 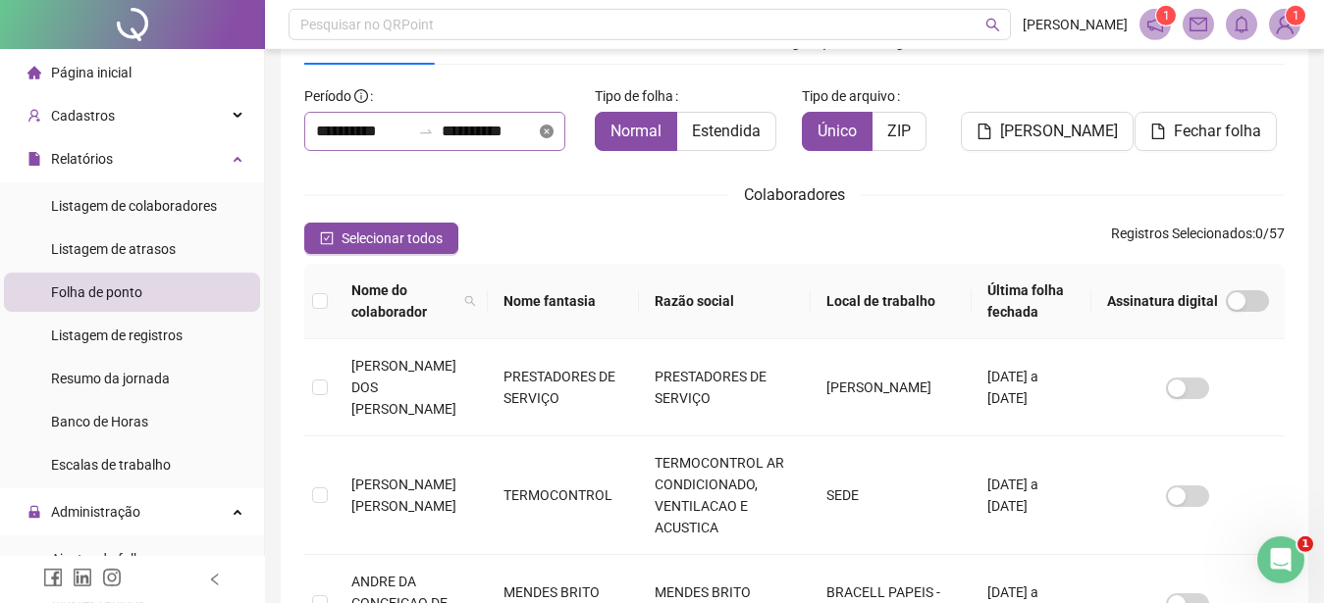 What do you see at coordinates (636, 131) in the screenshot?
I see `span: Normal` at bounding box center [636, 131].